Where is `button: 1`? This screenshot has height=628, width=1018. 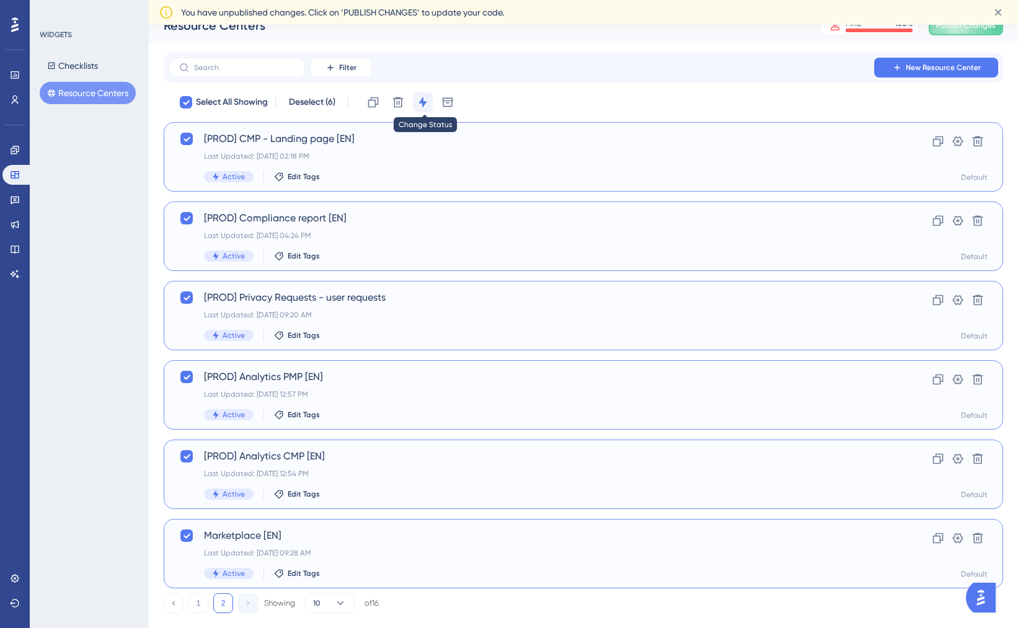
button: 1 is located at coordinates (198, 603).